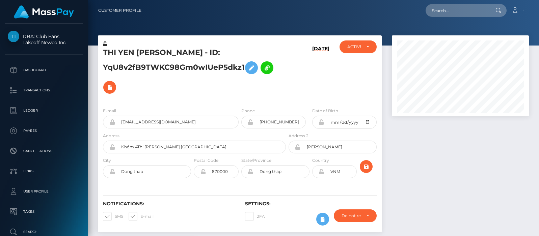  I want to click on p: Ledger, so click(44, 111).